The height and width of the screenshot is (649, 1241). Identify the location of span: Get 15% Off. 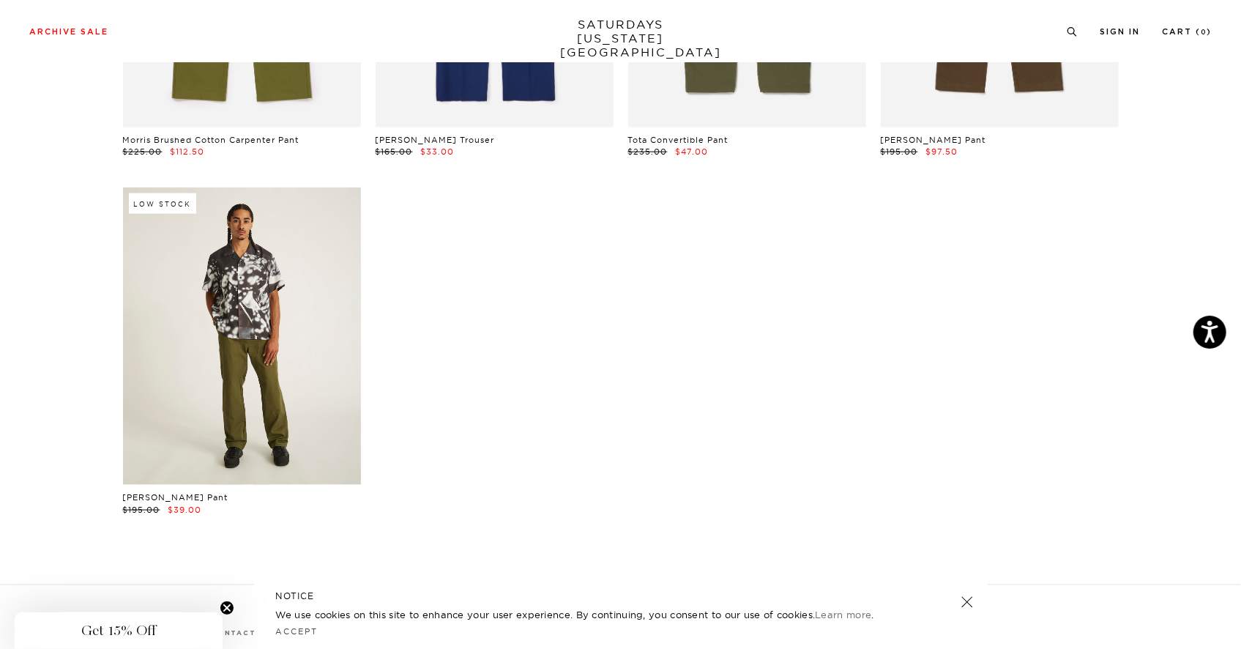
(119, 631).